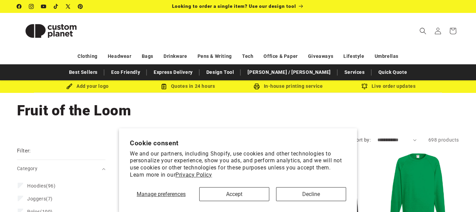 The image size is (476, 212). I want to click on a: Best Sellers, so click(83, 72).